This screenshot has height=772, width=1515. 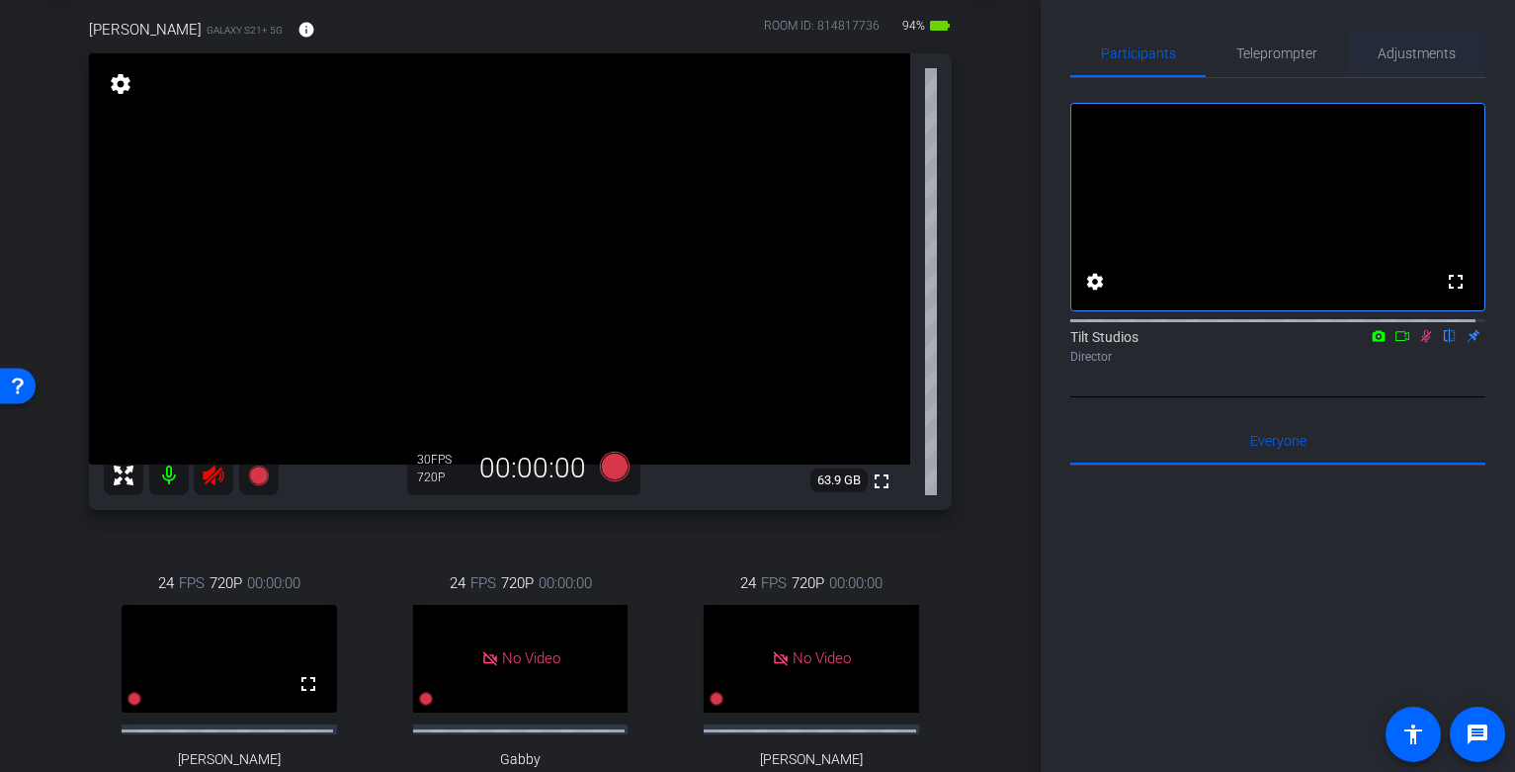 What do you see at coordinates (1278, 346) in the screenshot?
I see `div: Tilt Studios` at bounding box center [1278, 346].